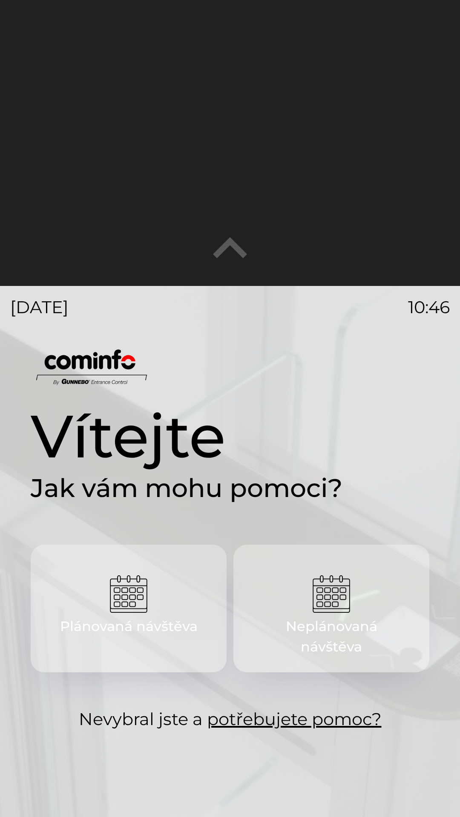  What do you see at coordinates (331, 637) in the screenshot?
I see `p: Neplánovaná návštěva` at bounding box center [331, 637].